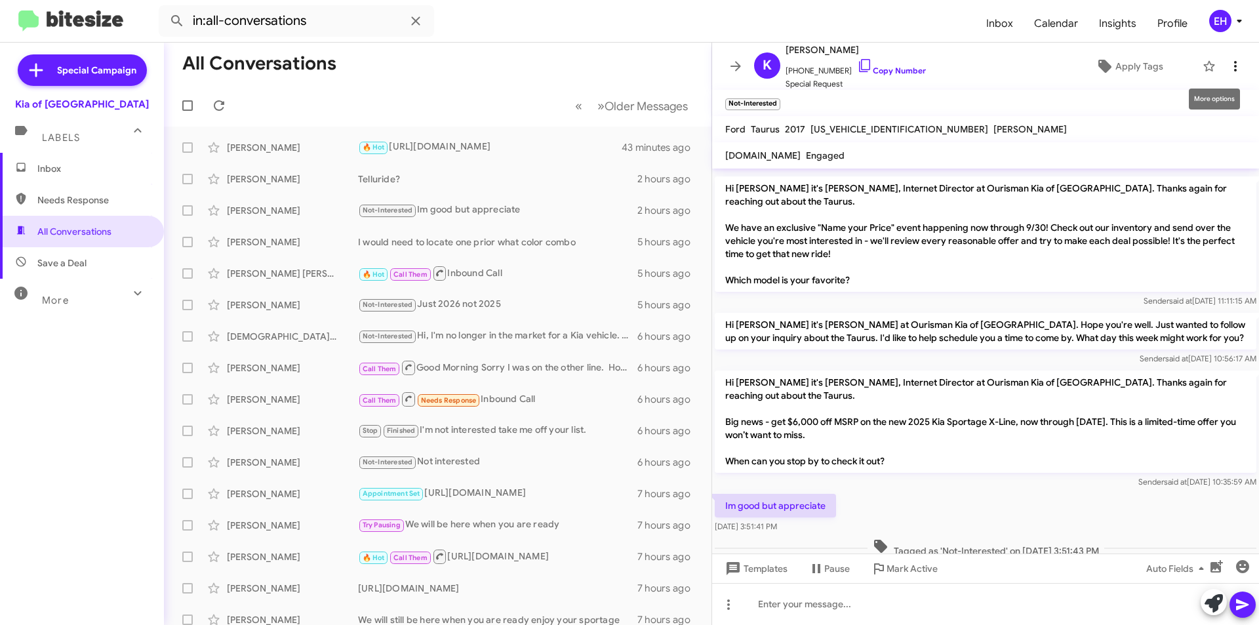 The image size is (1259, 625). Describe the element at coordinates (1214, 99) in the screenshot. I see `div: More options` at that location.